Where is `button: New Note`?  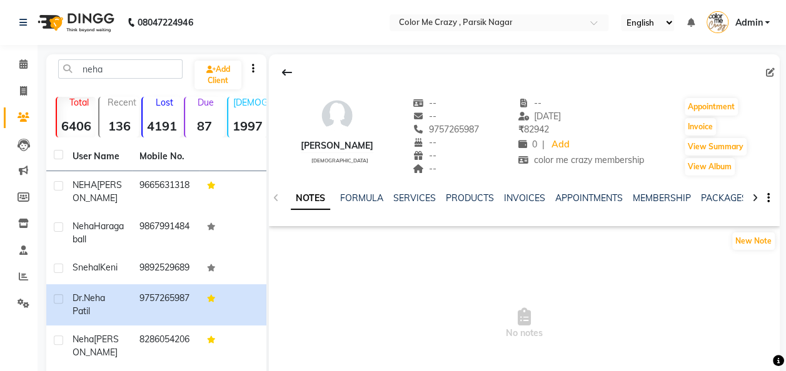 button: New Note is located at coordinates (753, 241).